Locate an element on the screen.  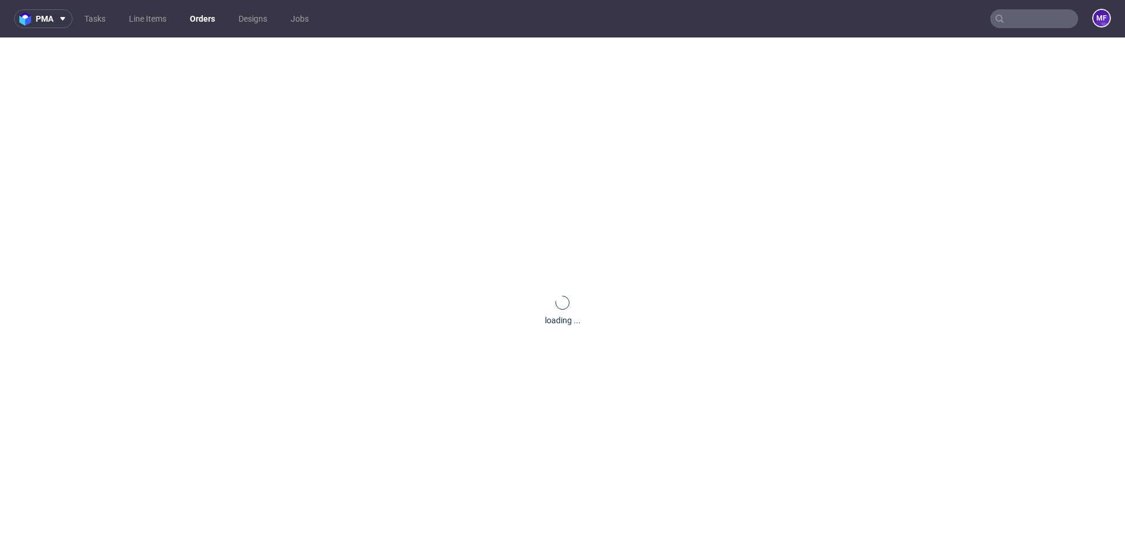
a: Line Items is located at coordinates (148, 19).